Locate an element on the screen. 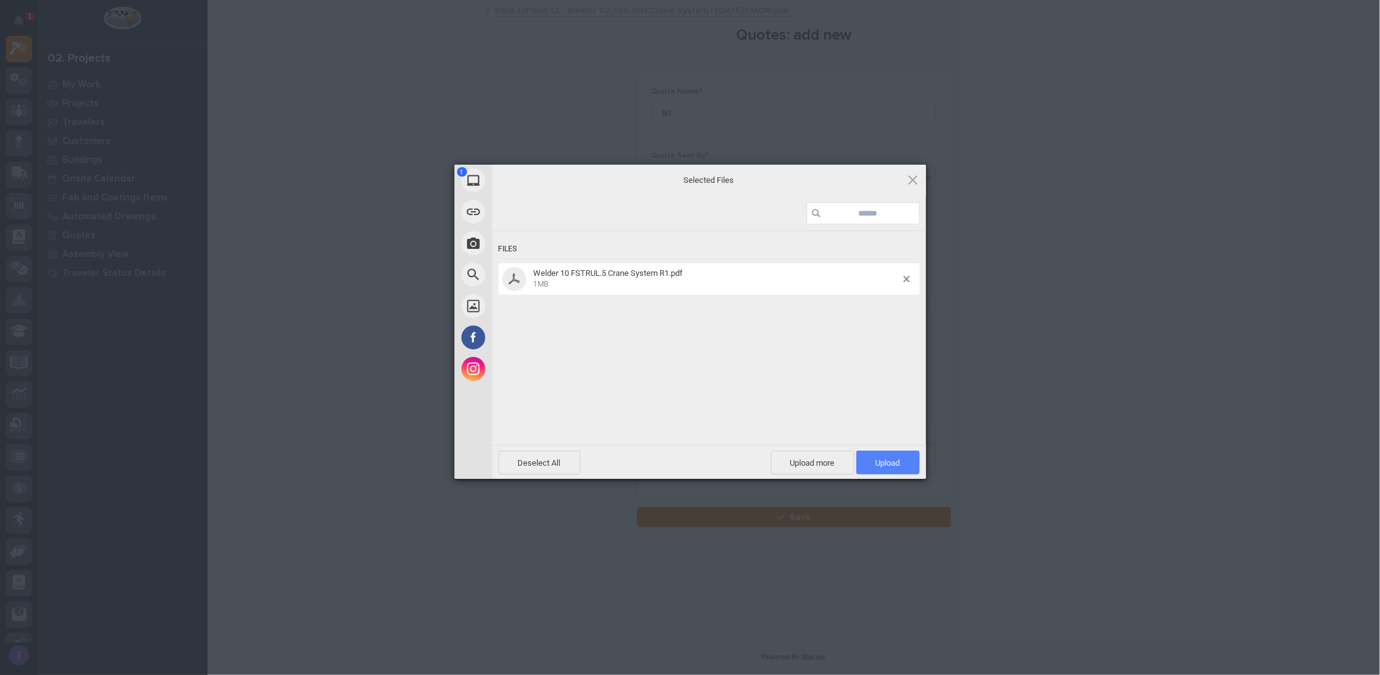 The width and height of the screenshot is (1380, 675). div: Facebook is located at coordinates (530, 338).